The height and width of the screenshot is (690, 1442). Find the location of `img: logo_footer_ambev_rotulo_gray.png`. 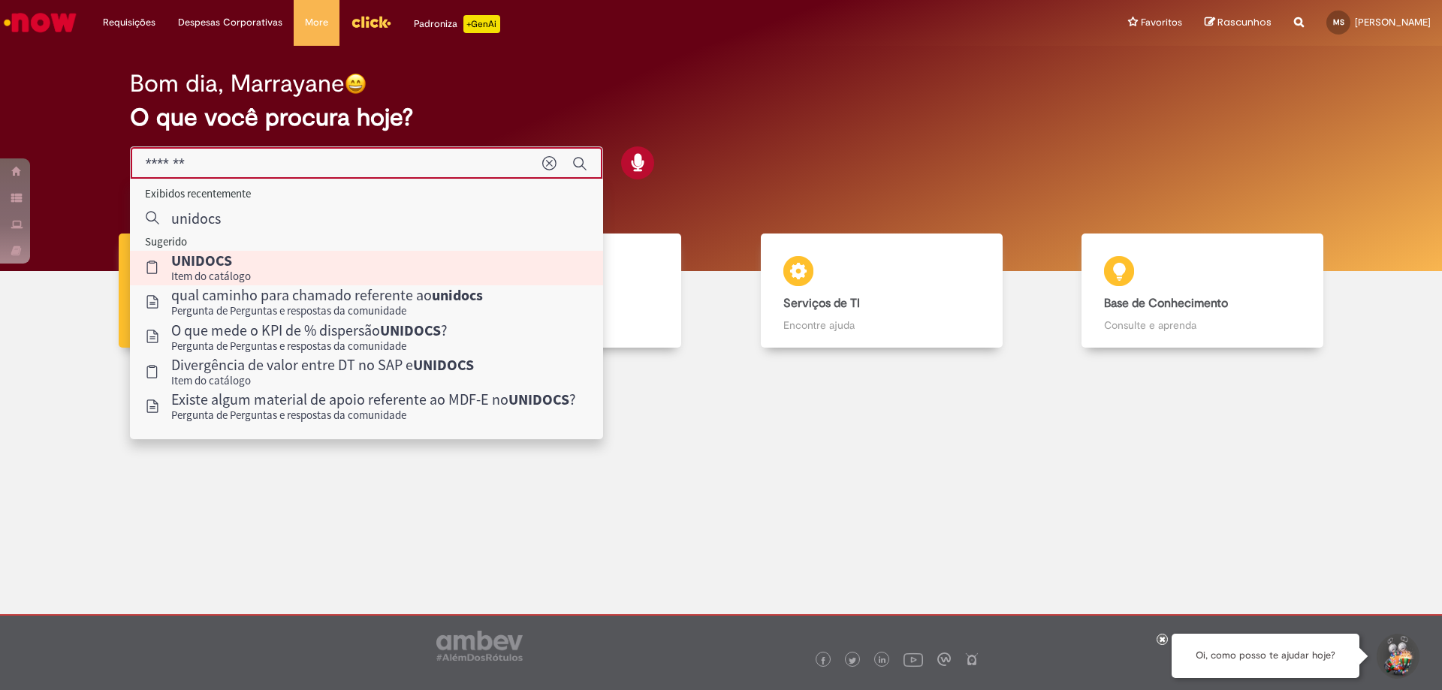

img: logo_footer_ambev_rotulo_gray.png is located at coordinates (479, 646).